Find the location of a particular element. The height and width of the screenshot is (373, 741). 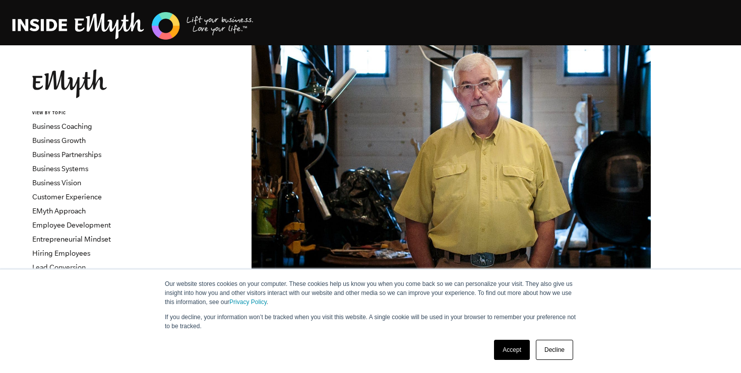

p: Our website stores cookies on your computer. These cookies help us know you when you come back so... is located at coordinates (370, 293).